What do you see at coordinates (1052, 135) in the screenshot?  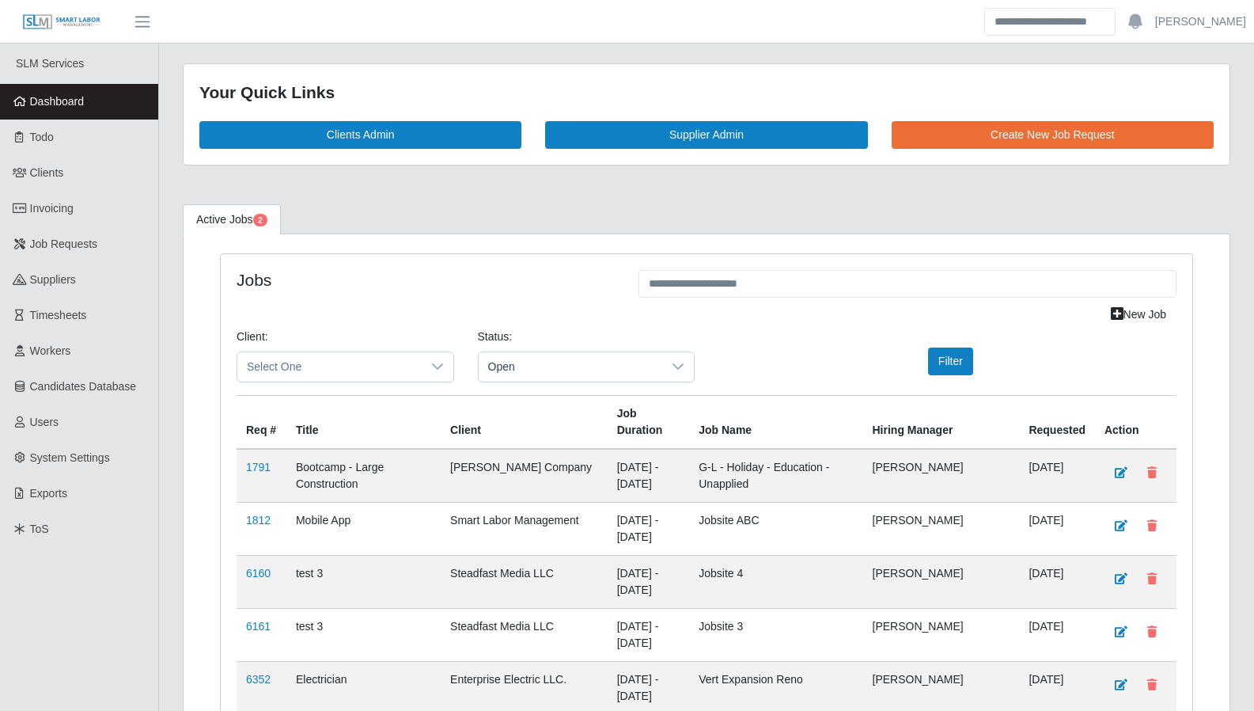 I see `a: Create New Job Request` at bounding box center [1052, 135].